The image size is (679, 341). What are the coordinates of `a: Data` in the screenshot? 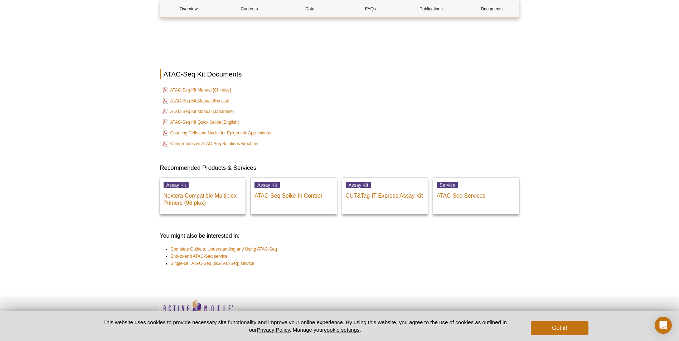 It's located at (310, 9).